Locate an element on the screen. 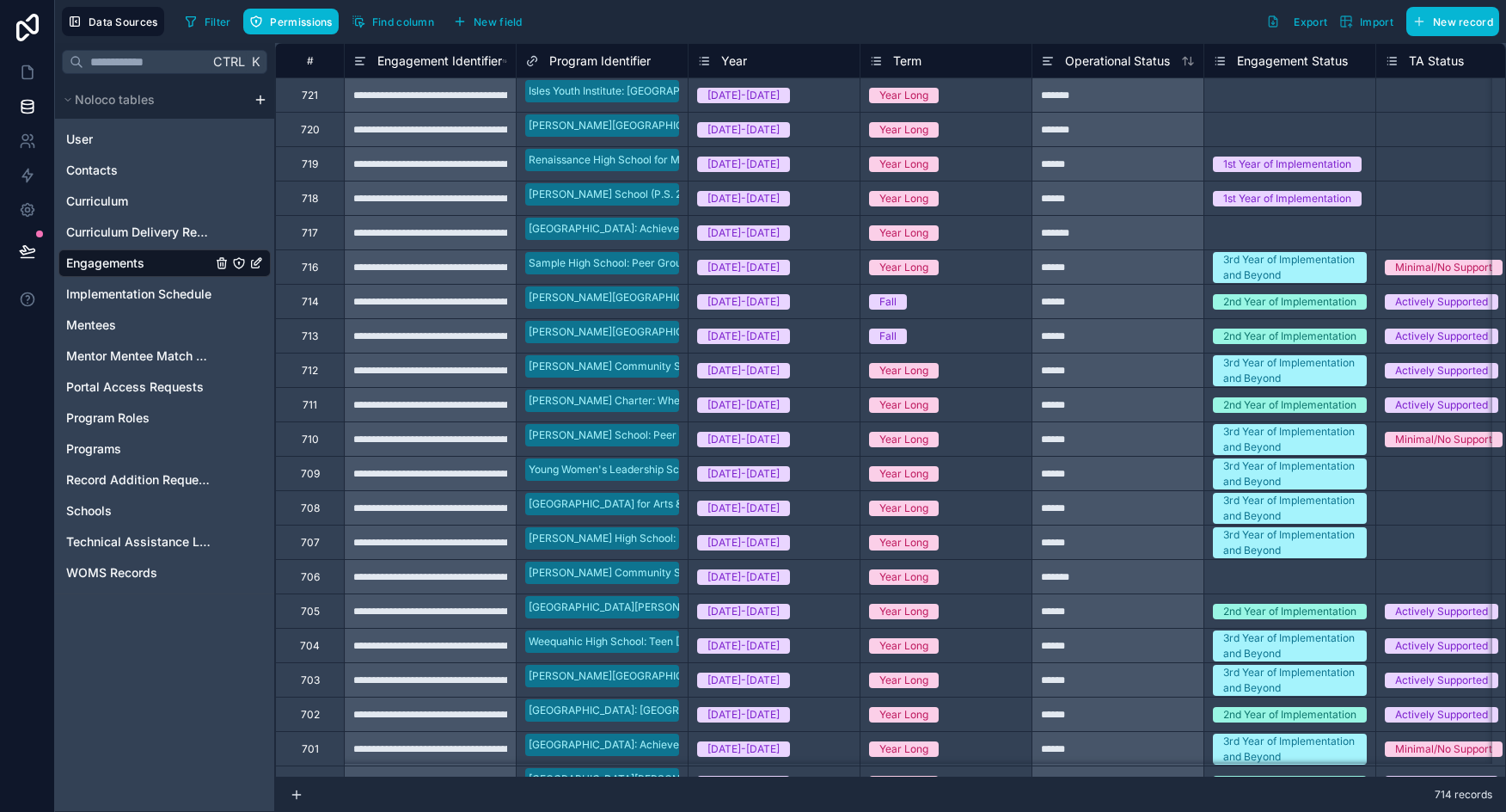 The width and height of the screenshot is (1506, 812). button: Data Sources is located at coordinates (112, 22).